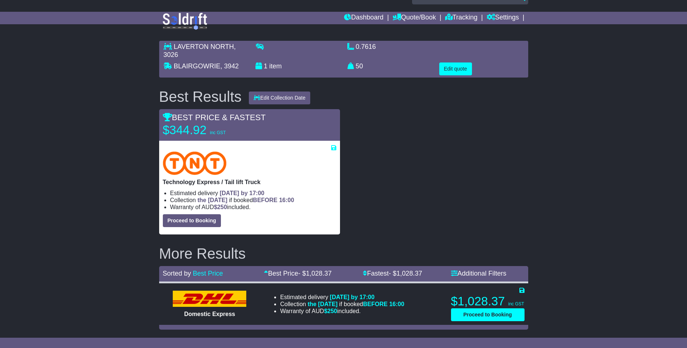 The width and height of the screenshot is (687, 348). I want to click on span: item, so click(276, 66).